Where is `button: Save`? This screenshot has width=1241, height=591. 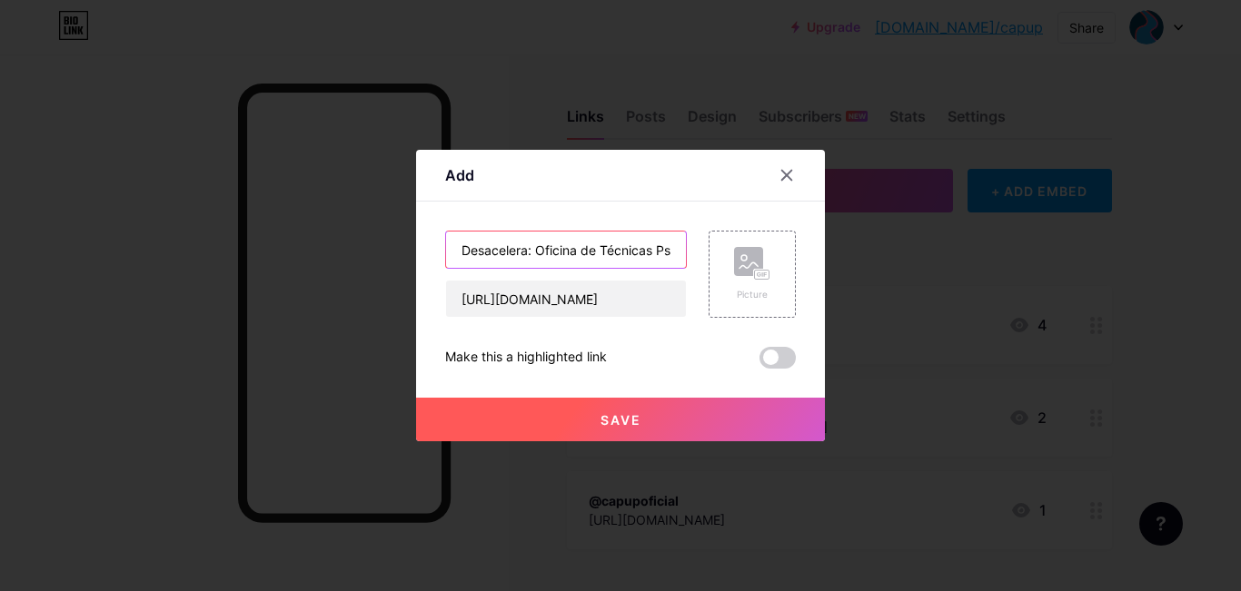 button: Save is located at coordinates (620, 420).